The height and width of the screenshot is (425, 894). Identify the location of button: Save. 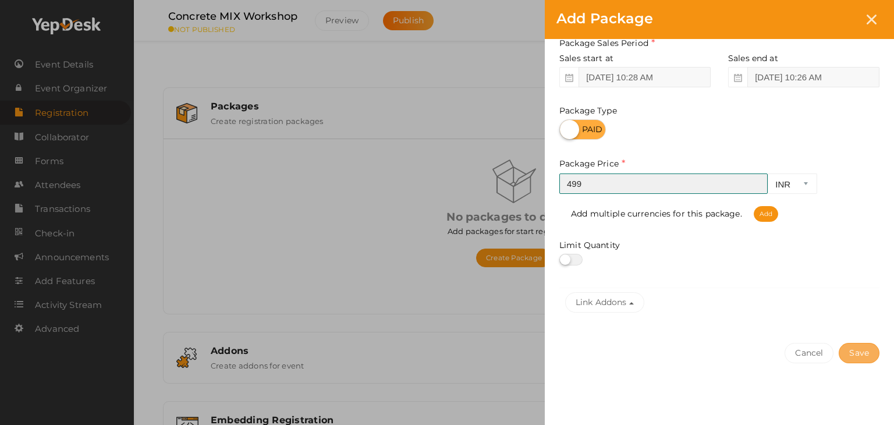
(859, 353).